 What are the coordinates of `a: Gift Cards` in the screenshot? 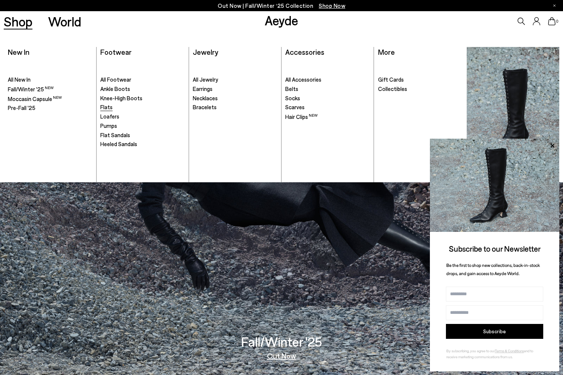 It's located at (420, 80).